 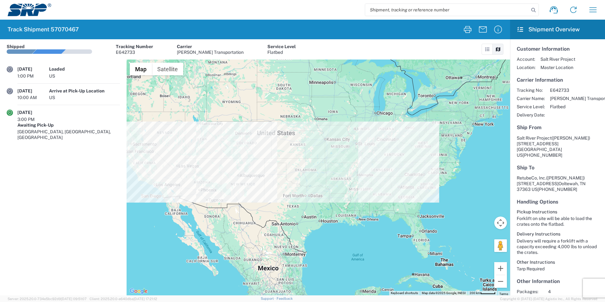 I want to click on button: Drag Pegman onto the map to open Street View, so click(x=500, y=245).